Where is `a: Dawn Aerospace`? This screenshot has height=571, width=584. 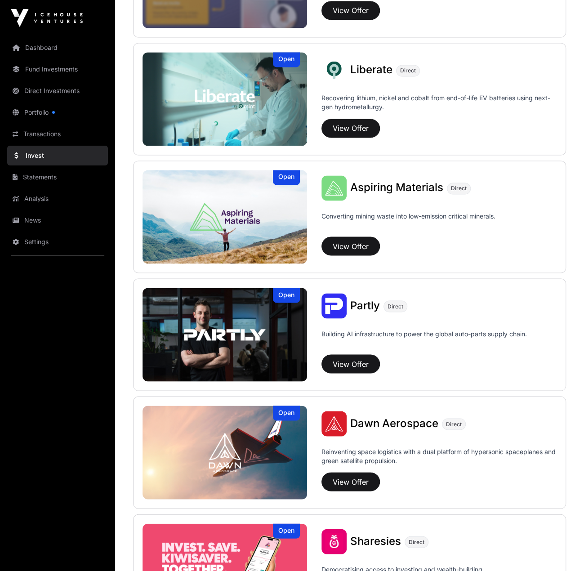 a: Dawn Aerospace is located at coordinates (394, 424).